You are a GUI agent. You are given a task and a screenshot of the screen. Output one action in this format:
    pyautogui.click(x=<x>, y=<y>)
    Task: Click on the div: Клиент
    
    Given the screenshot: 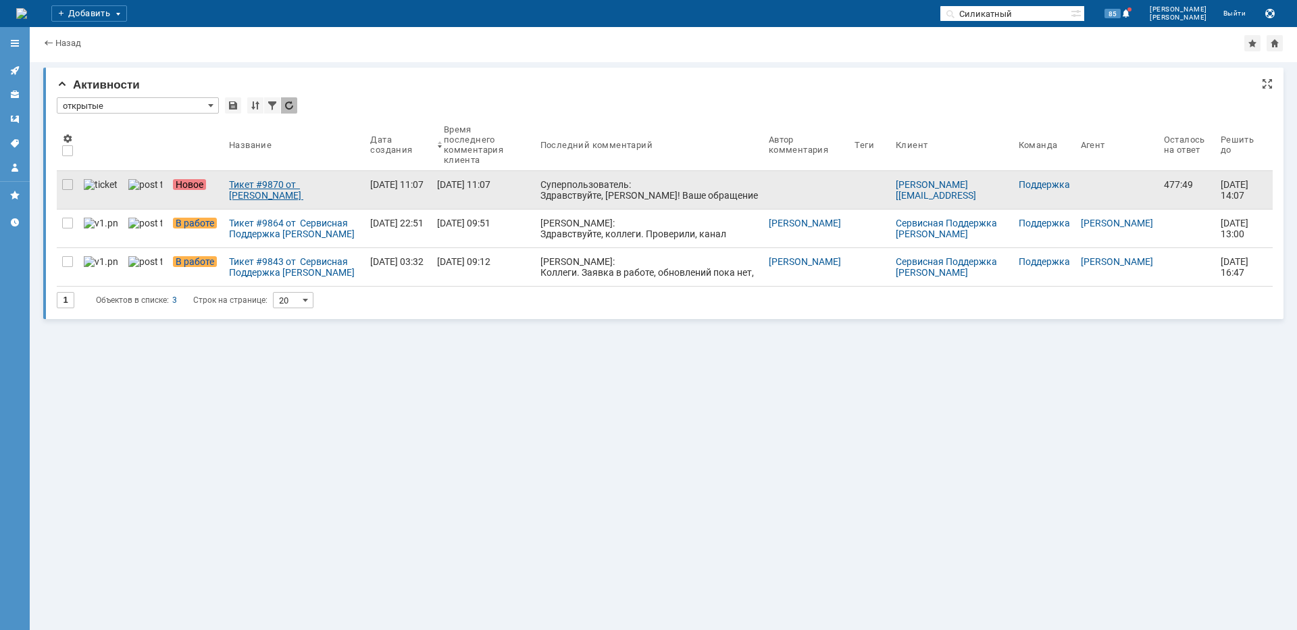 What is the action you would take?
    pyautogui.click(x=911, y=145)
    